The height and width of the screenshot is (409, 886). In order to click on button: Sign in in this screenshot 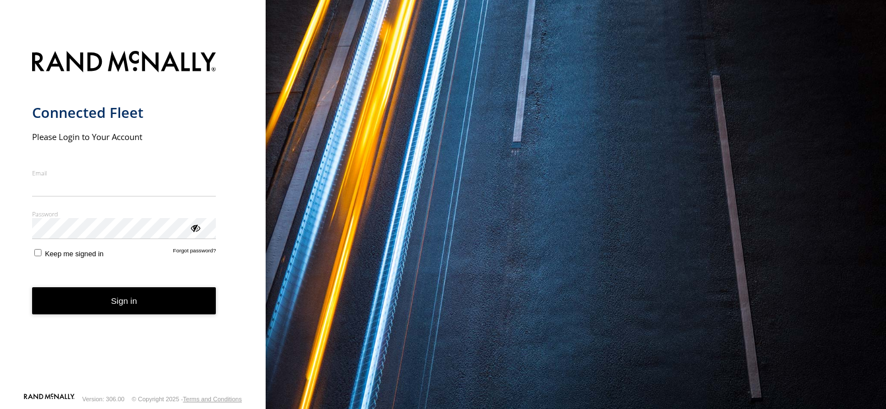, I will do `click(124, 301)`.